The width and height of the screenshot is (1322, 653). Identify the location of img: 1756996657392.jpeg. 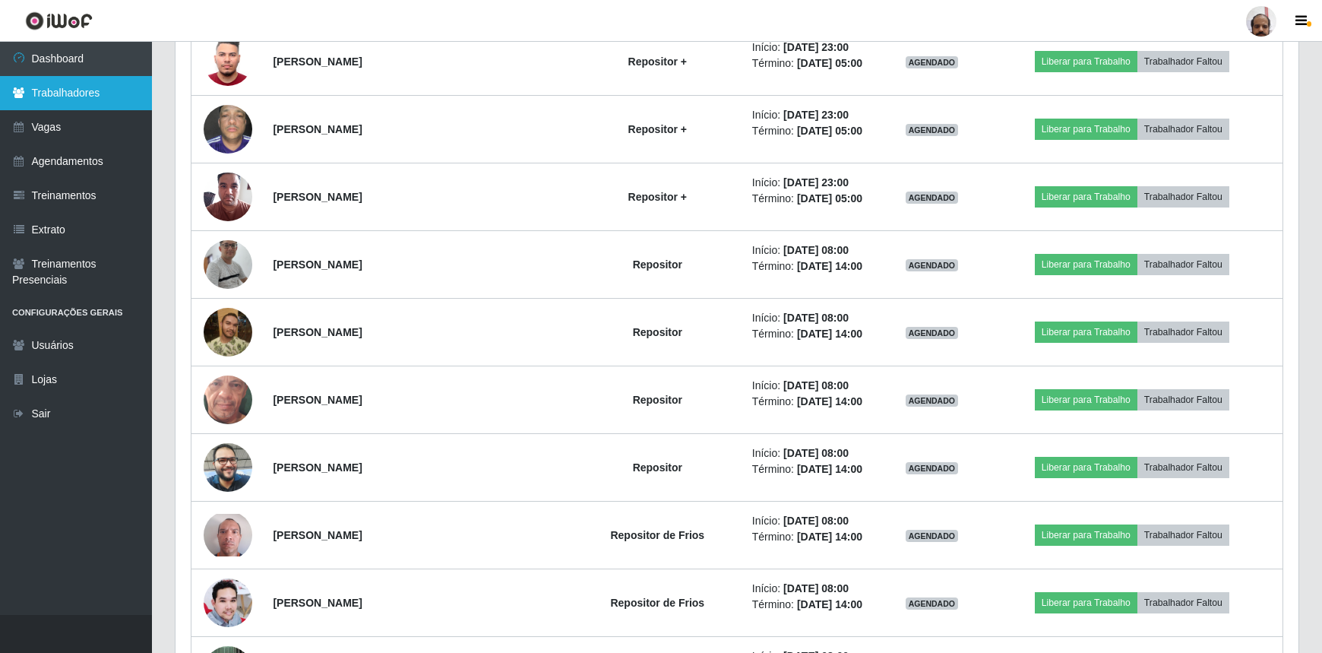
(228, 61).